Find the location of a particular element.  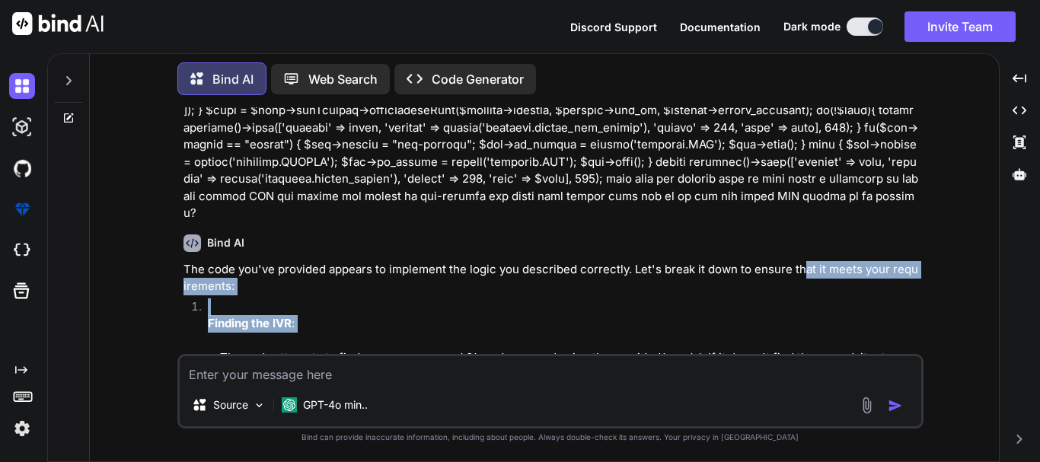

code: ivr_id is located at coordinates (682, 359).